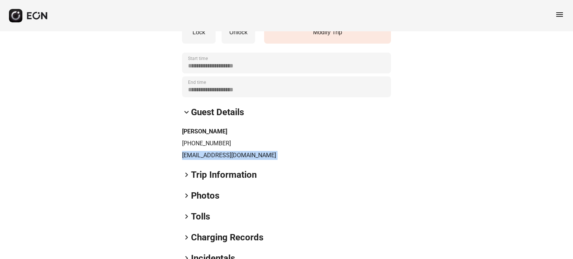  Describe the element at coordinates (200, 217) in the screenshot. I see `h2: Tolls` at that location.